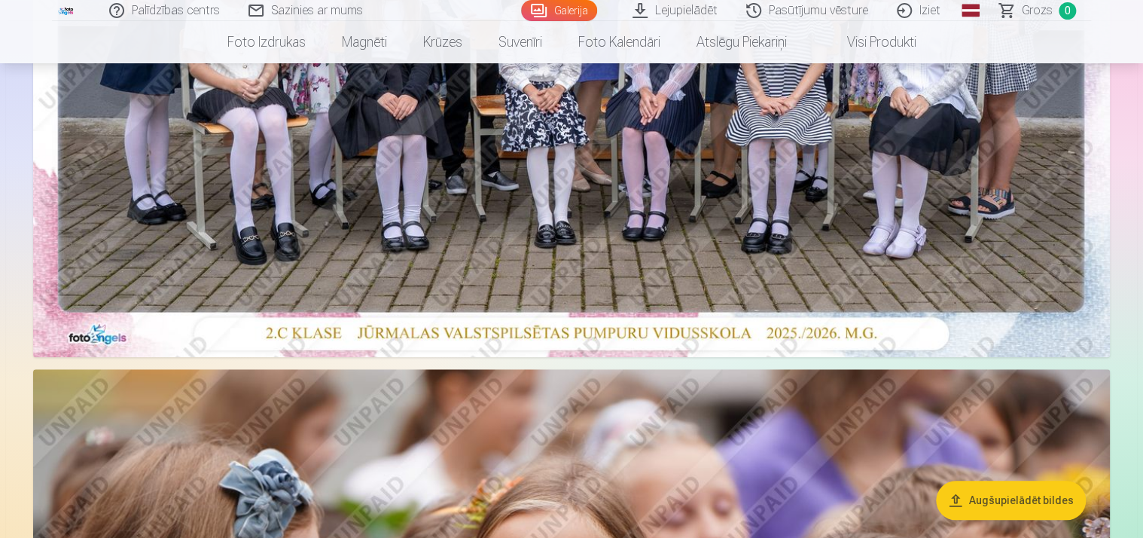 The image size is (1143, 538). I want to click on a: Foto izdrukas, so click(267, 42).